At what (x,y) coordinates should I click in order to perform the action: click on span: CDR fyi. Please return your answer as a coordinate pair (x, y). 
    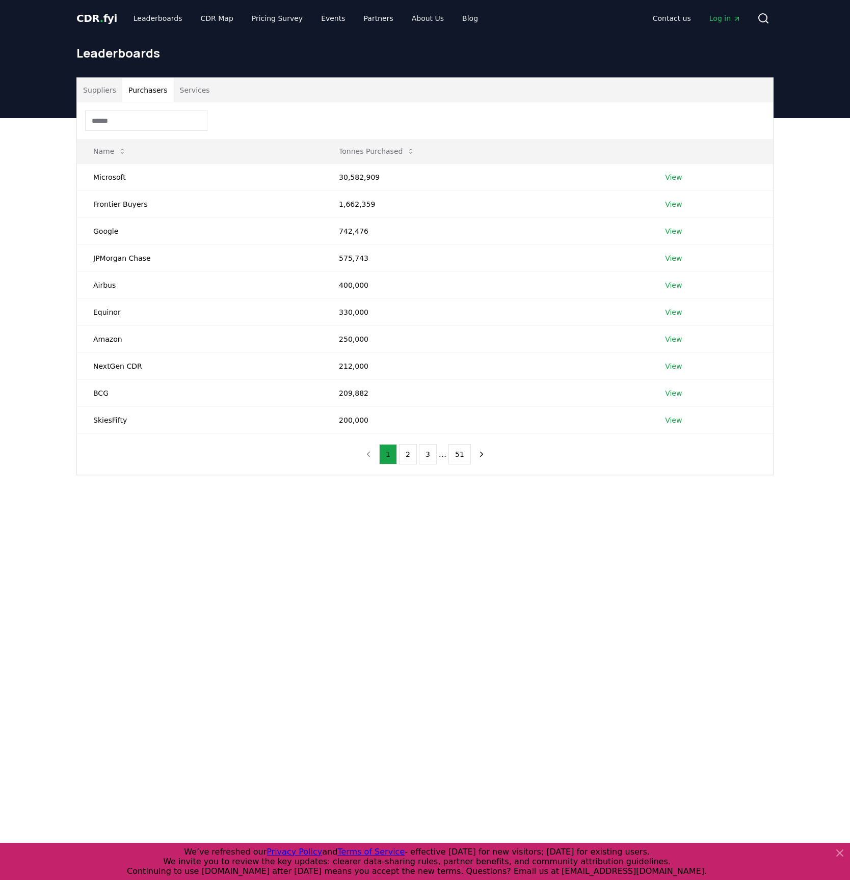
    Looking at the image, I should click on (97, 18).